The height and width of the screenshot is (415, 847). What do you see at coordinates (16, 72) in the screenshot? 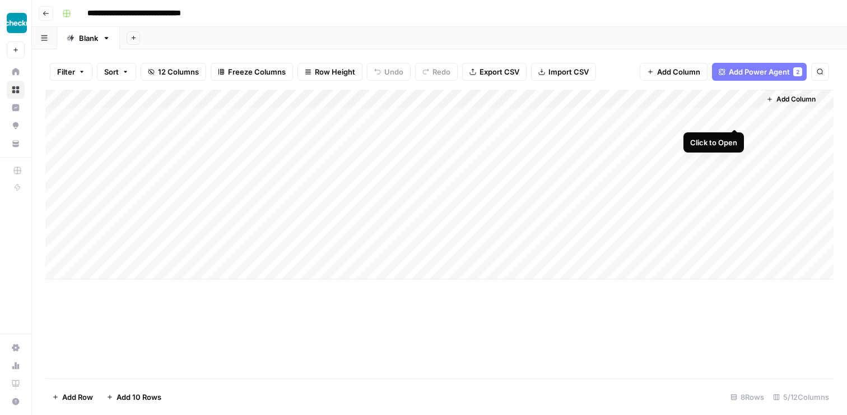
I see `a: Home` at bounding box center [16, 72].